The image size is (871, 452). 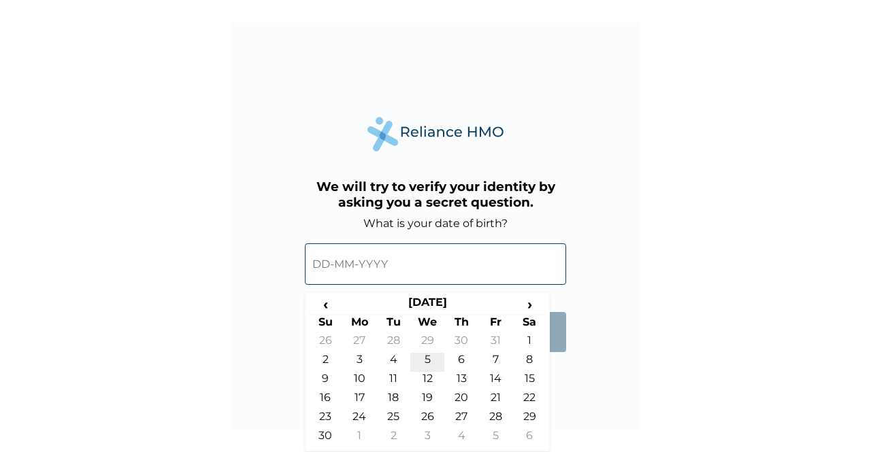 What do you see at coordinates (435, 195) in the screenshot?
I see `h3: We will try to verify your identity by asking you a secret question.` at bounding box center [435, 195].